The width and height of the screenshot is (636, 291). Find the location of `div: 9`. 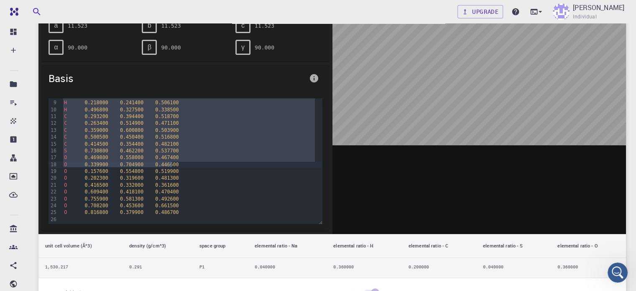

div: 9 is located at coordinates (53, 102).